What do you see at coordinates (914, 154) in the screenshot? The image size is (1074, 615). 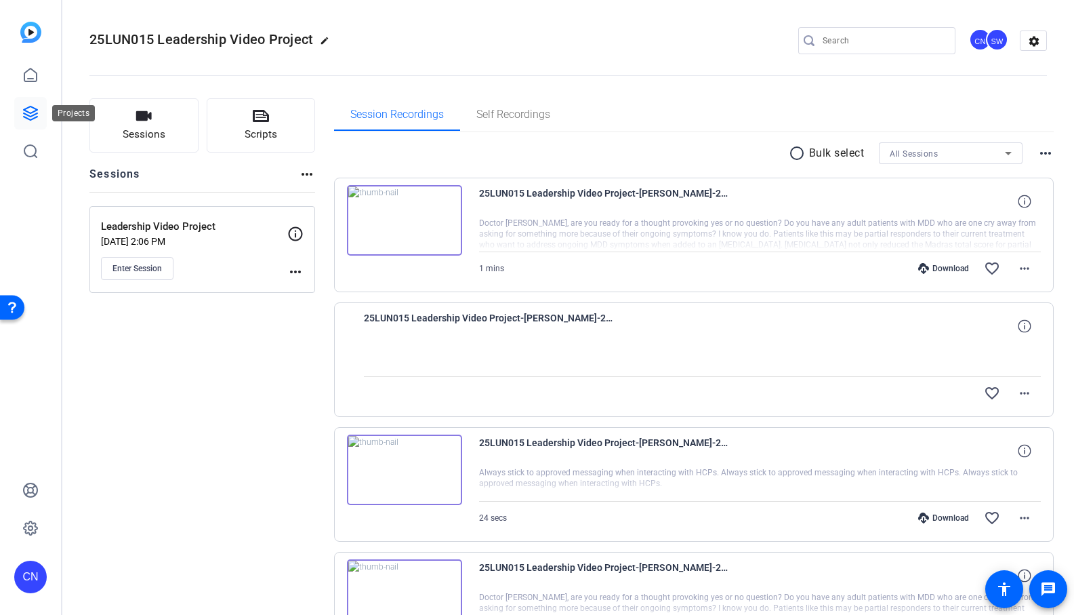 I see `span: All Sessions` at bounding box center [914, 154].